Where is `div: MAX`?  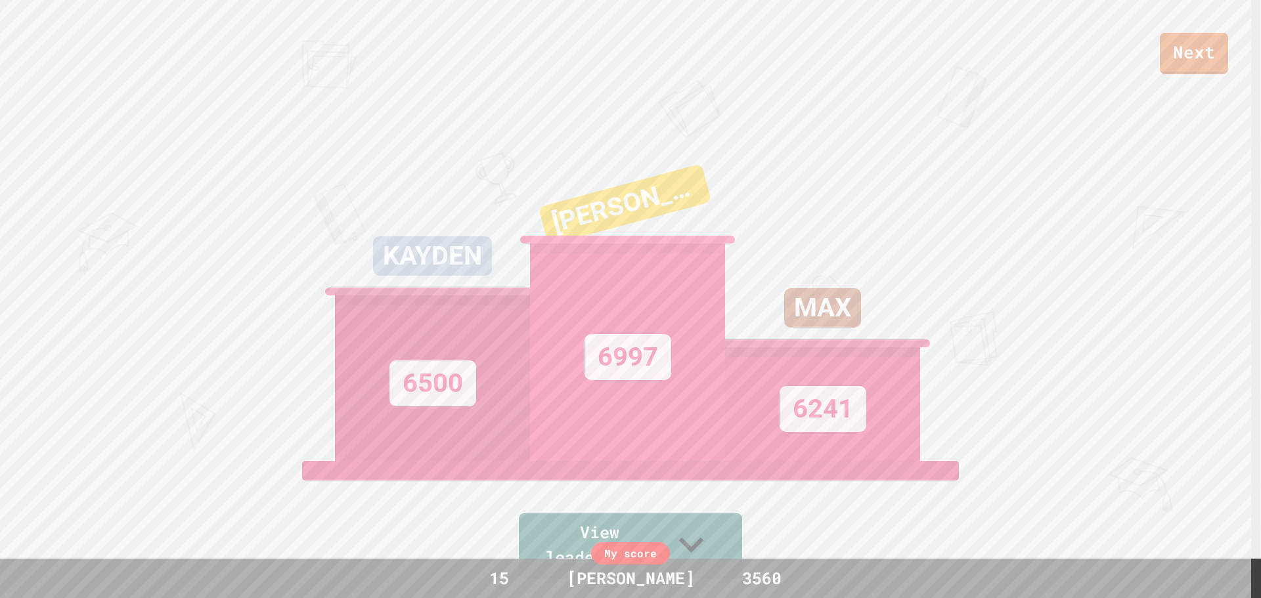
div: MAX is located at coordinates (822, 308).